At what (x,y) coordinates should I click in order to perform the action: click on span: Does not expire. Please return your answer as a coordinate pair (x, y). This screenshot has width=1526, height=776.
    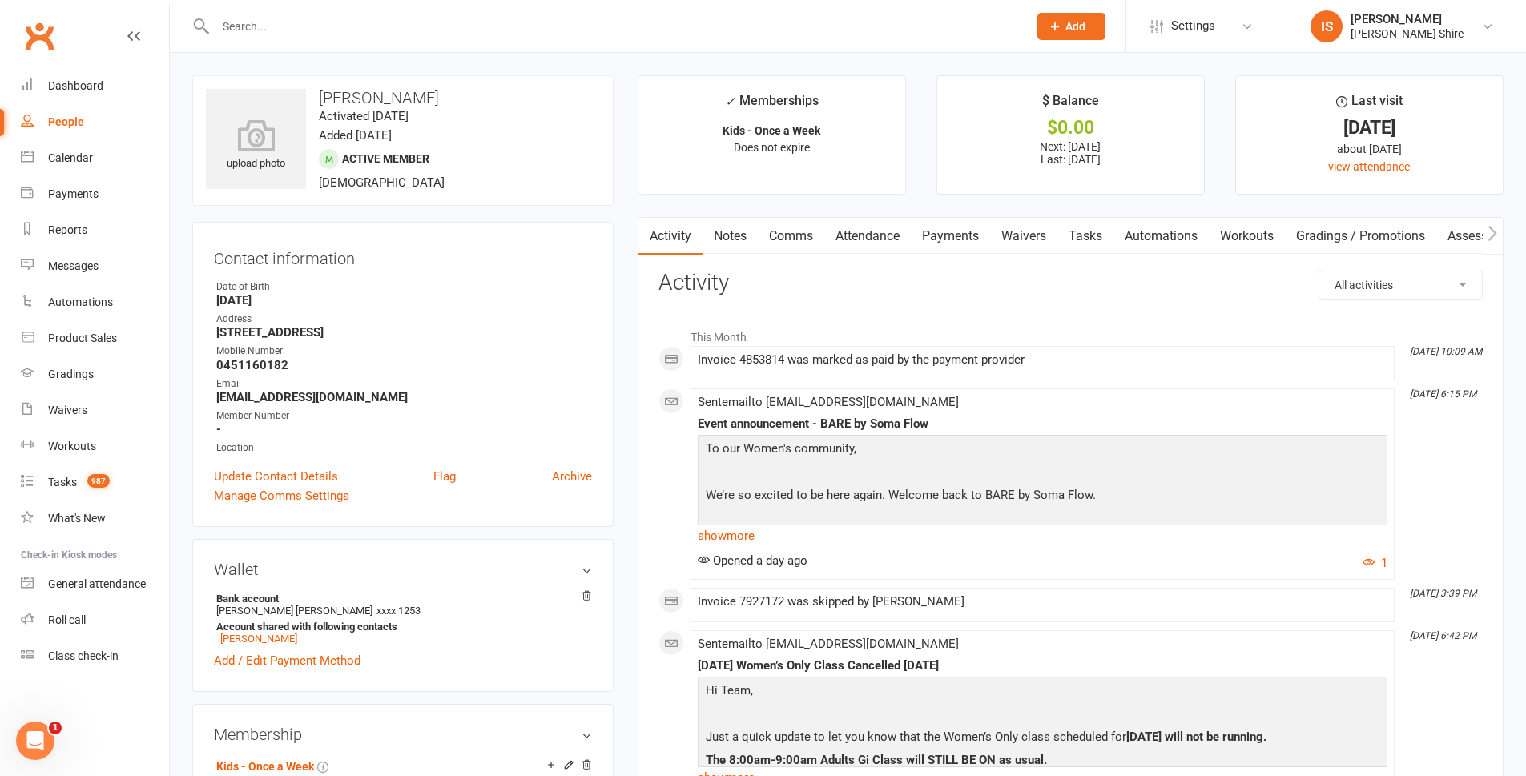
    Looking at the image, I should click on (771, 147).